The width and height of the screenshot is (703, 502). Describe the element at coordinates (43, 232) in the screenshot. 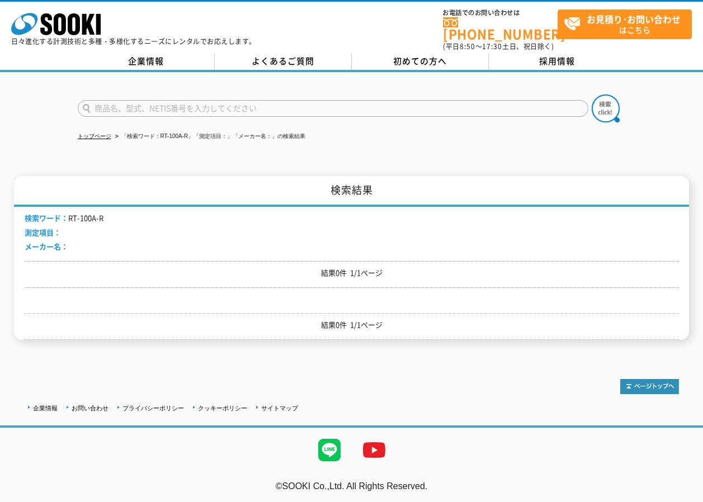

I see `span: 測定項目：` at that location.